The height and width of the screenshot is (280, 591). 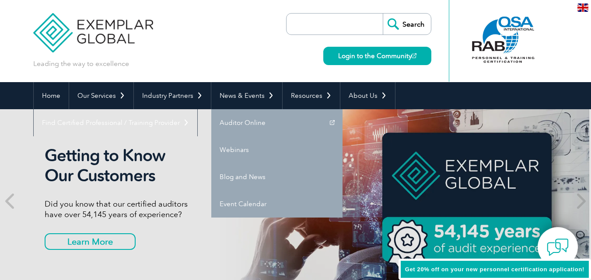 I want to click on a: Resources, so click(x=311, y=96).